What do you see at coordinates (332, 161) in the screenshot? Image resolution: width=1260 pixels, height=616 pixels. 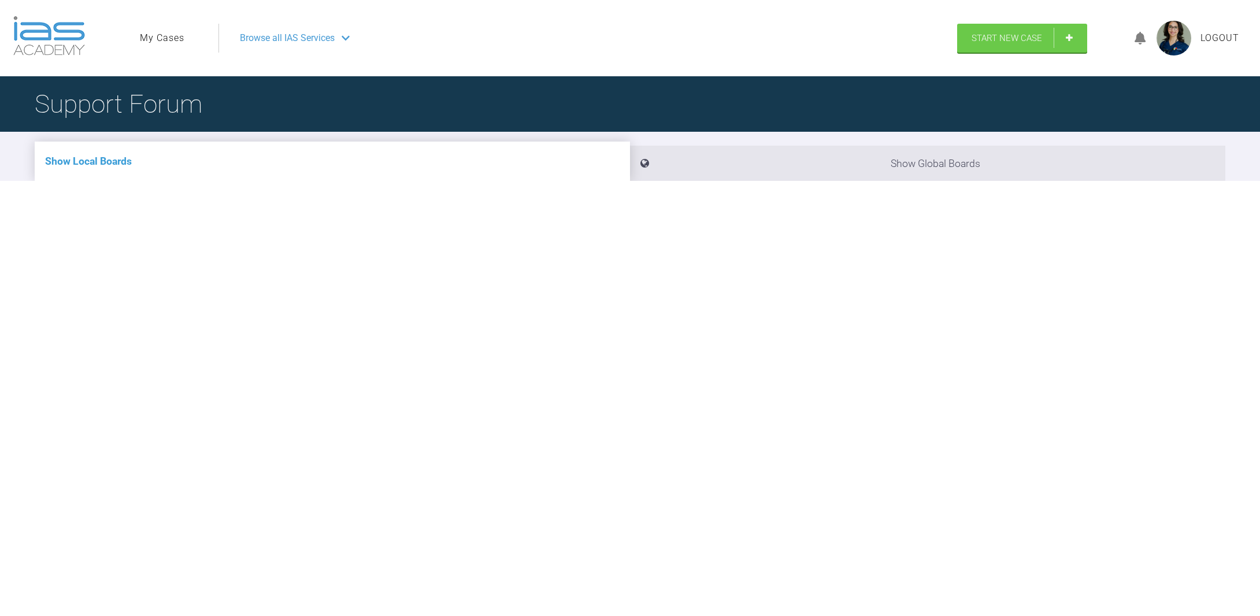 I see `li: Show Local Boards` at bounding box center [332, 161].